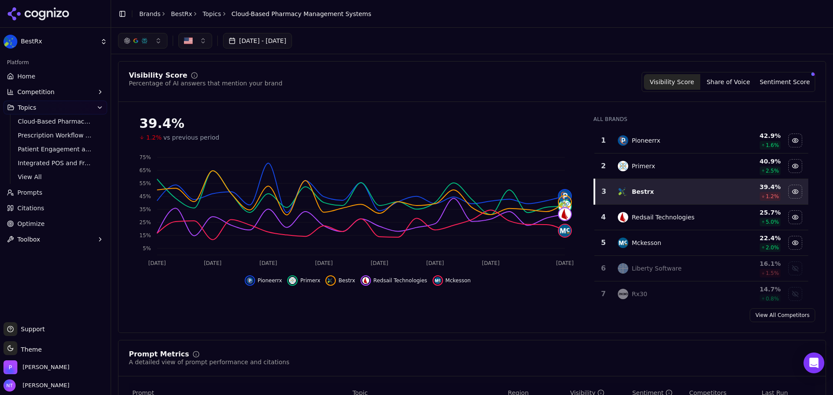 The image size is (833, 395). I want to click on a: Integrated POS and Front-End Management, so click(56, 163).